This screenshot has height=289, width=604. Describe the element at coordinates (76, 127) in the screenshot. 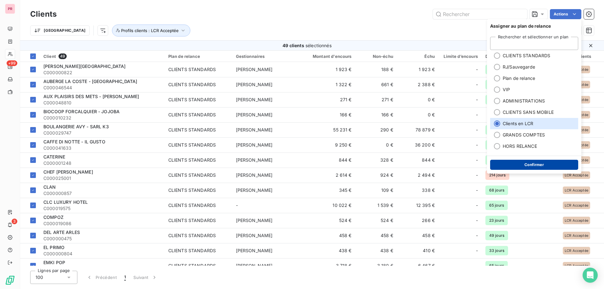

I see `span: BOULANGERIE AVY - SARL K3` at that location.